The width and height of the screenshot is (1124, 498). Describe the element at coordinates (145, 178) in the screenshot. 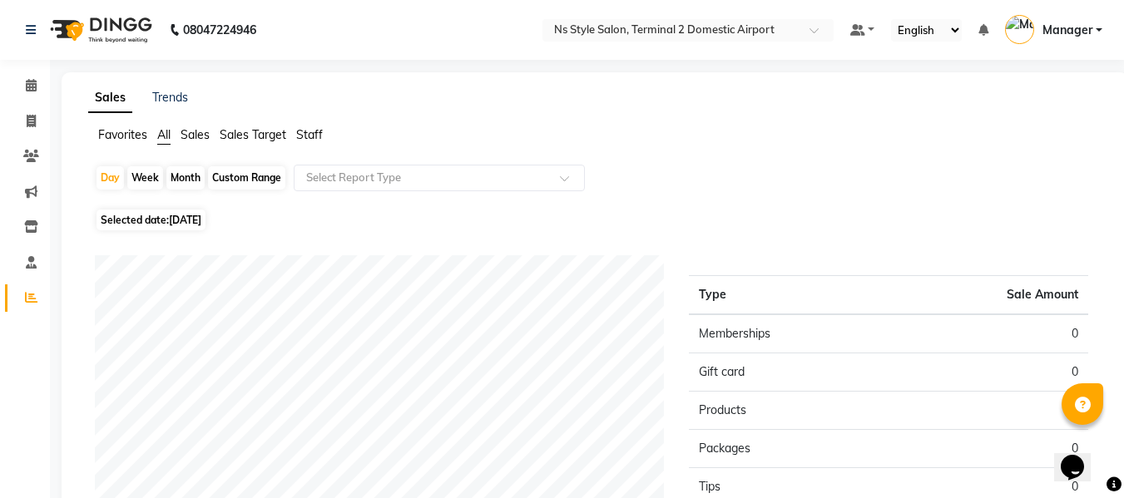

I see `div: Week` at that location.